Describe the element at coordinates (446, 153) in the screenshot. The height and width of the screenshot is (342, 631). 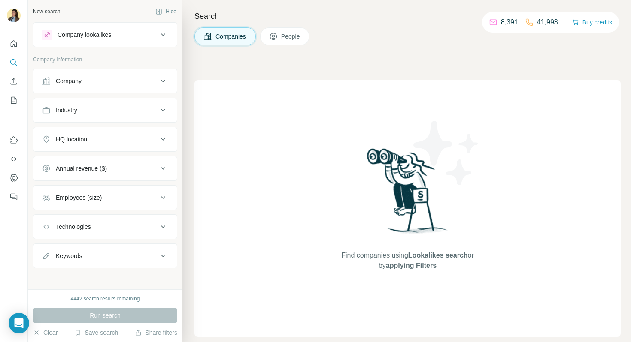
I see `img: Surfe Illustration - Stars` at that location.